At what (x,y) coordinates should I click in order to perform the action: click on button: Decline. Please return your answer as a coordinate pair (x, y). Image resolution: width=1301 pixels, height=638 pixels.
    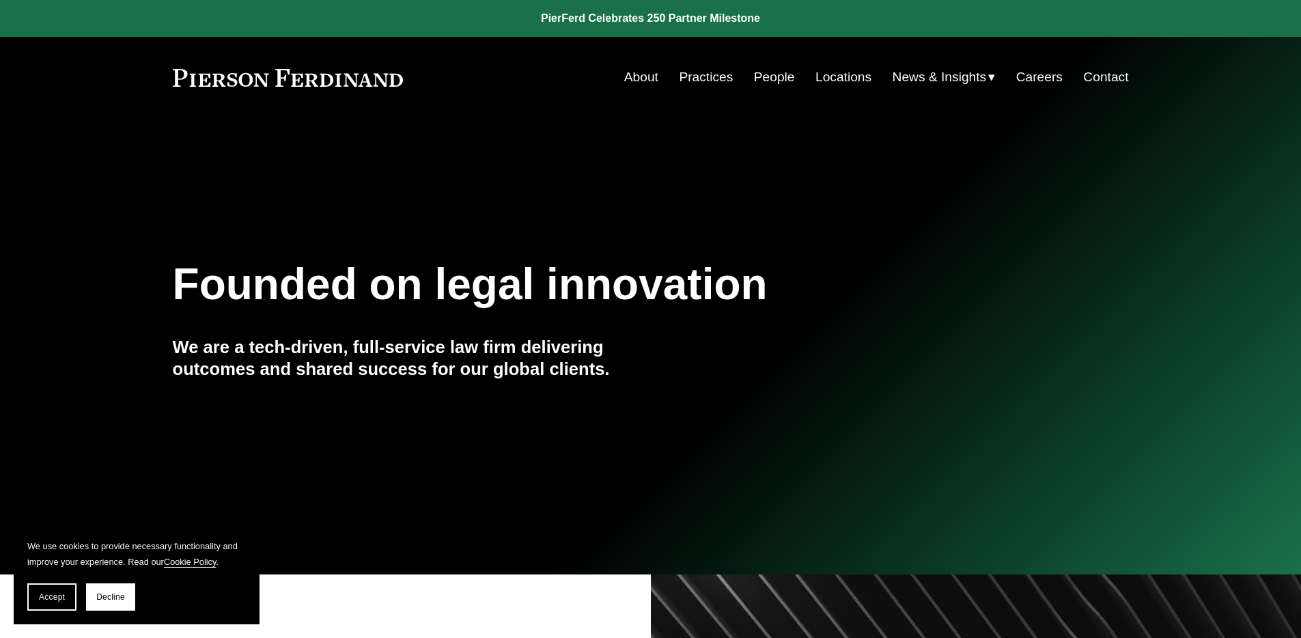
    Looking at the image, I should click on (111, 597).